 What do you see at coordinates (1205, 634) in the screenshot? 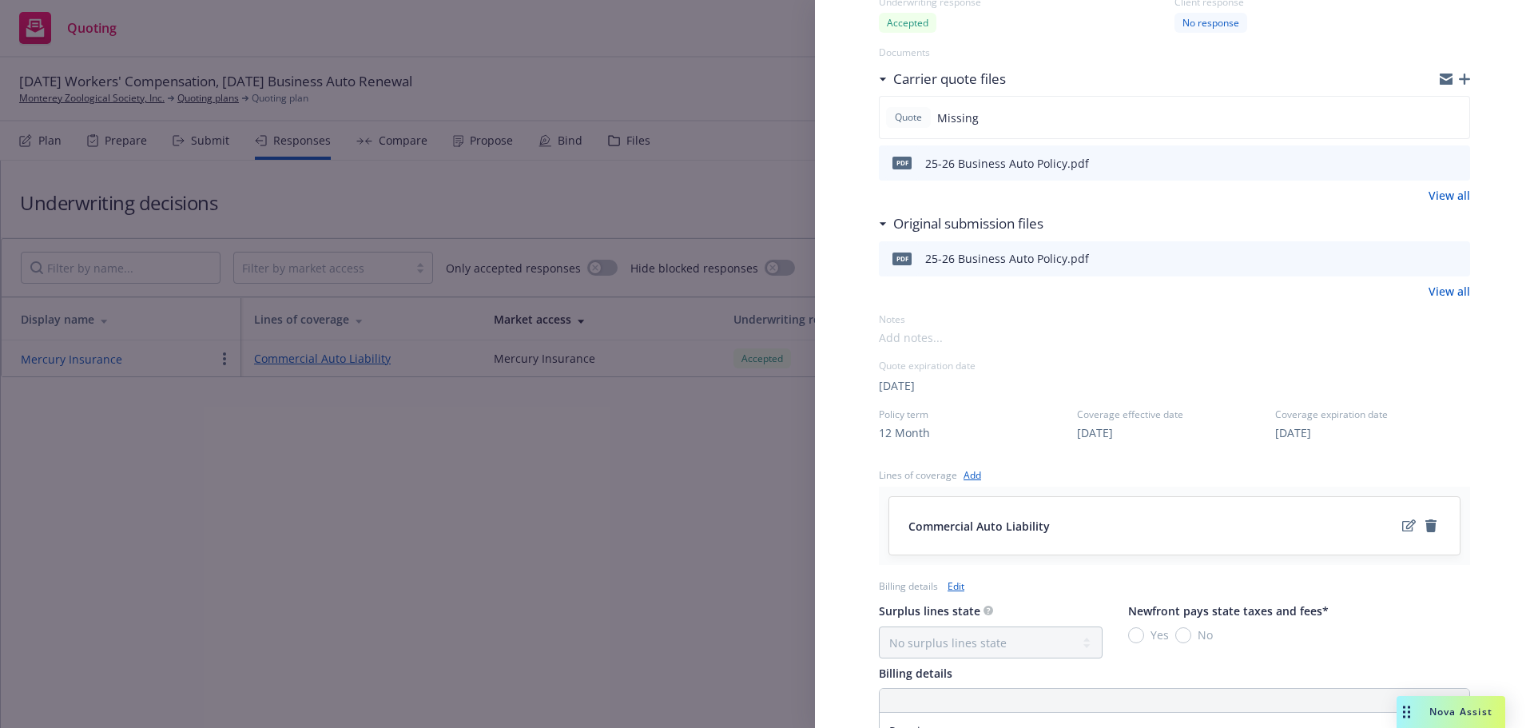
I see `span: No` at bounding box center [1205, 634].